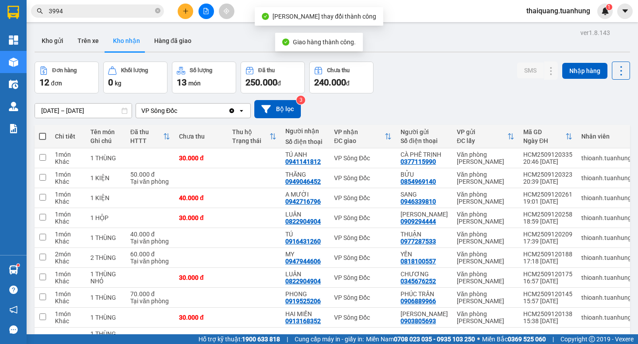 The width and height of the screenshot is (638, 344). I want to click on div: MY, so click(305, 254).